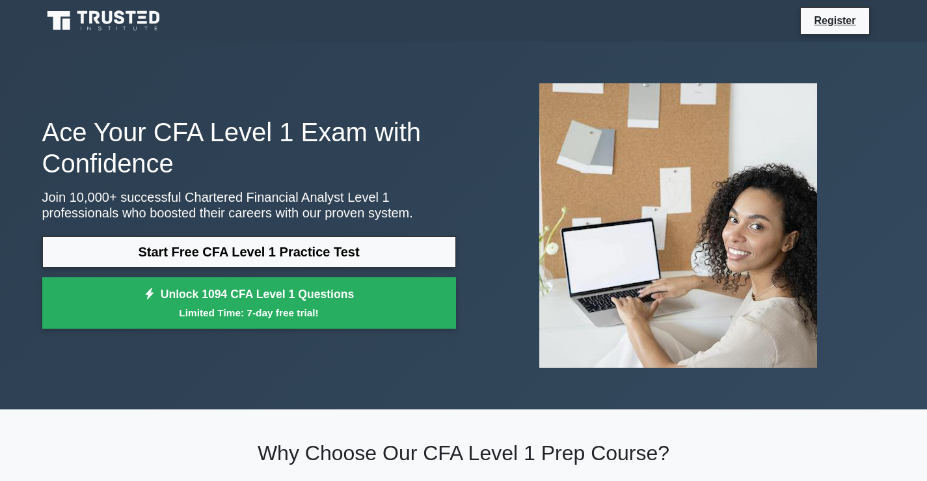  I want to click on h2: Why Choose Our CFA Level 1 Prep Course?, so click(464, 453).